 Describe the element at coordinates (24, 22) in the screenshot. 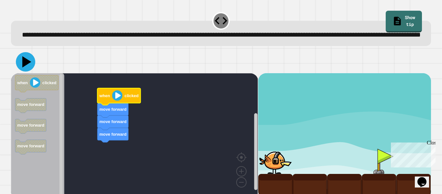

I see `div: Chat with us now!Close` at that location.